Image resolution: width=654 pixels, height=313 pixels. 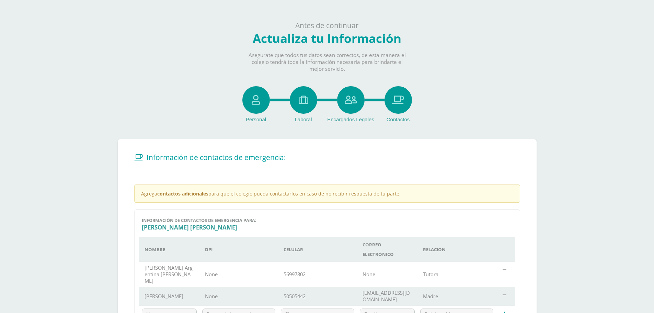 What do you see at coordinates (303, 119) in the screenshot?
I see `span: Laboral` at bounding box center [303, 119].